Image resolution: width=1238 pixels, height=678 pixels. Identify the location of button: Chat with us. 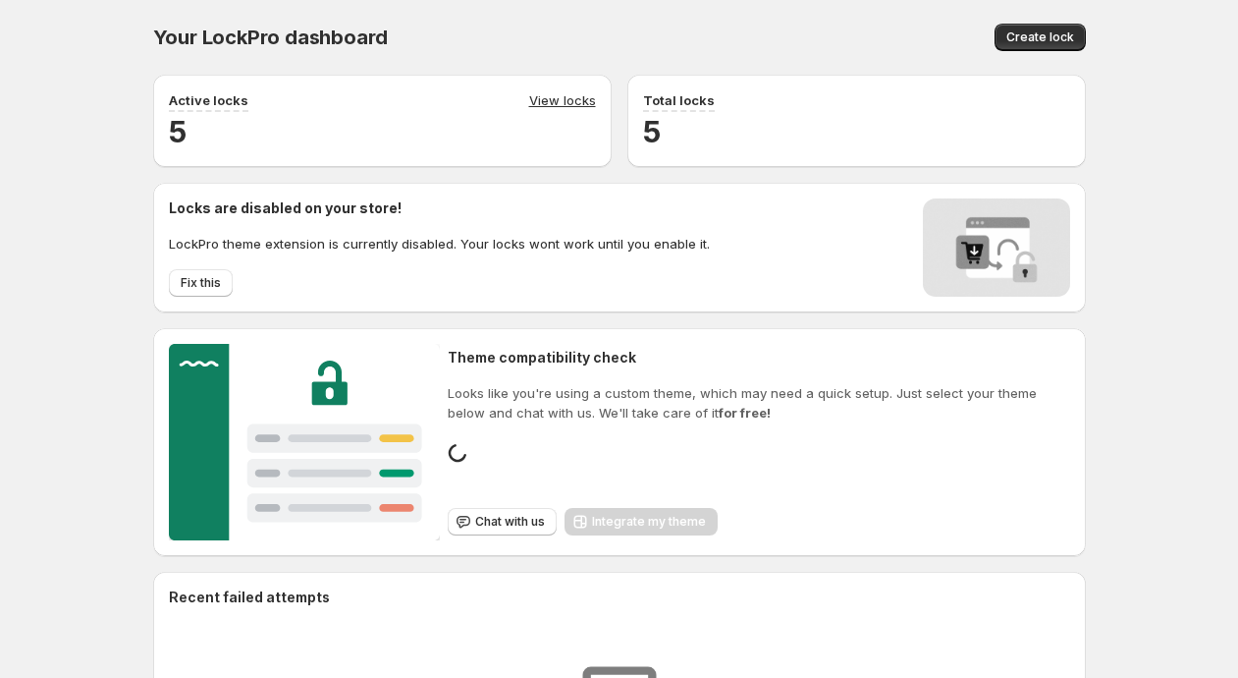
(502, 521).